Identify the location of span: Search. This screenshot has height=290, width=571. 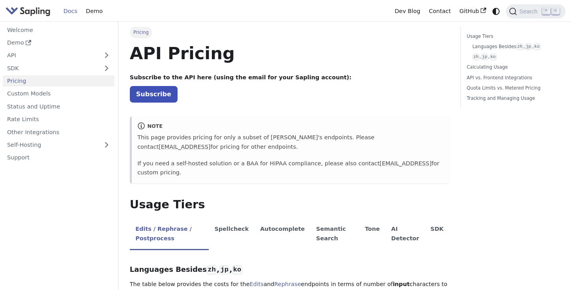
(529, 11).